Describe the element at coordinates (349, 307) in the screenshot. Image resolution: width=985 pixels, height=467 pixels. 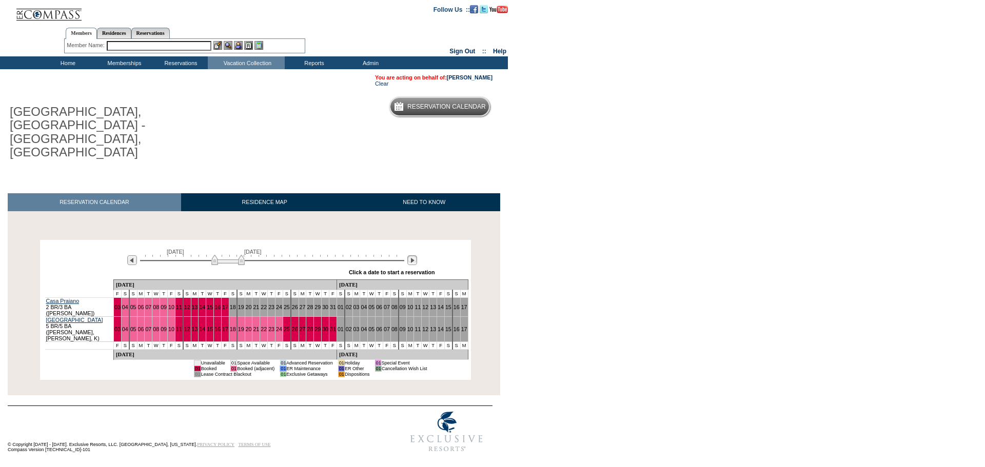
I see `a: 02` at that location.